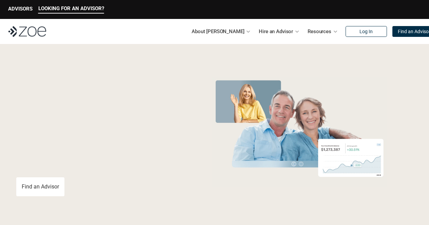 Image resolution: width=429 pixels, height=225 pixels. Describe the element at coordinates (299, 193) in the screenshot. I see `em: The information in the visuals above is for illustrative purposes only and does not represent an ...` at that location.